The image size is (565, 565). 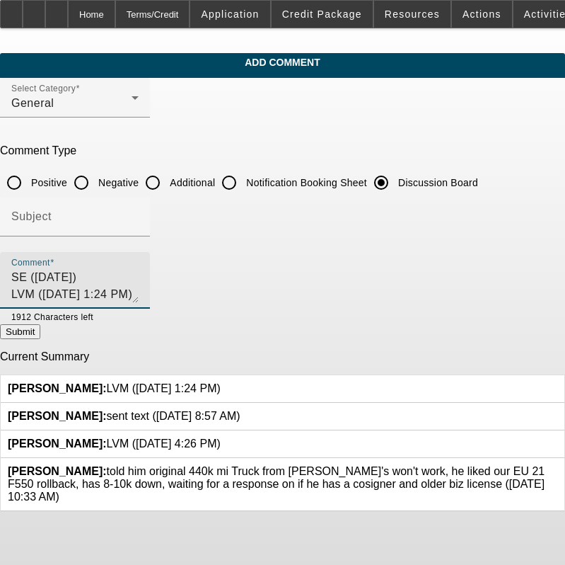 I want to click on button: Credit Package, so click(x=322, y=14).